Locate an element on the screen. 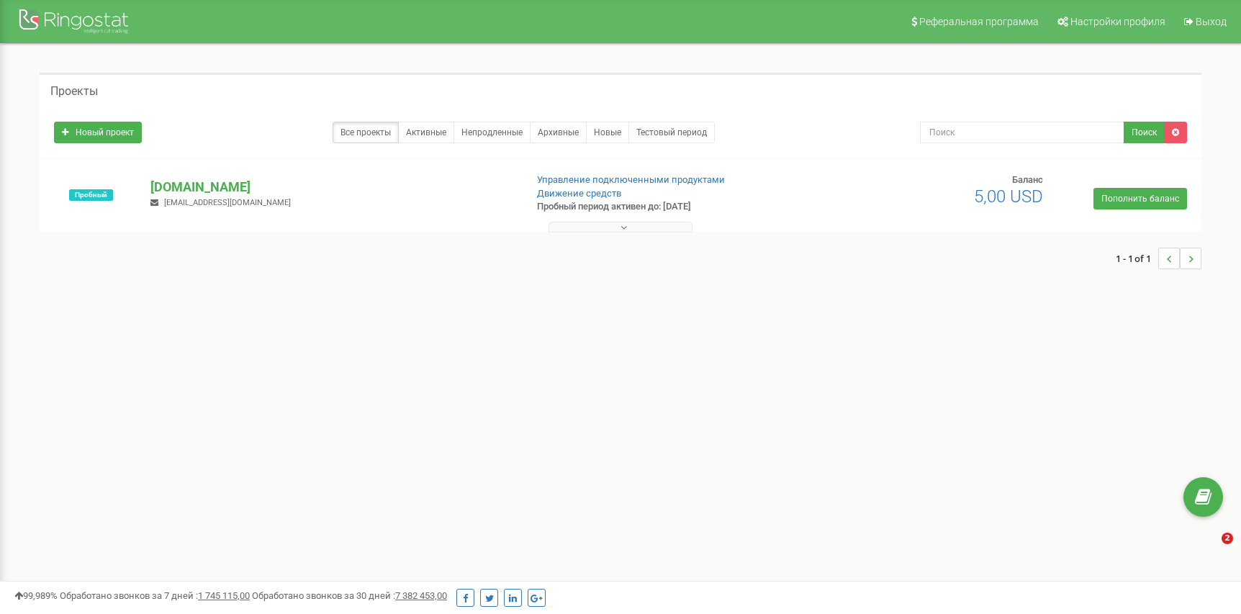 The width and height of the screenshot is (1241, 614). a: Новый проект is located at coordinates (98, 132).